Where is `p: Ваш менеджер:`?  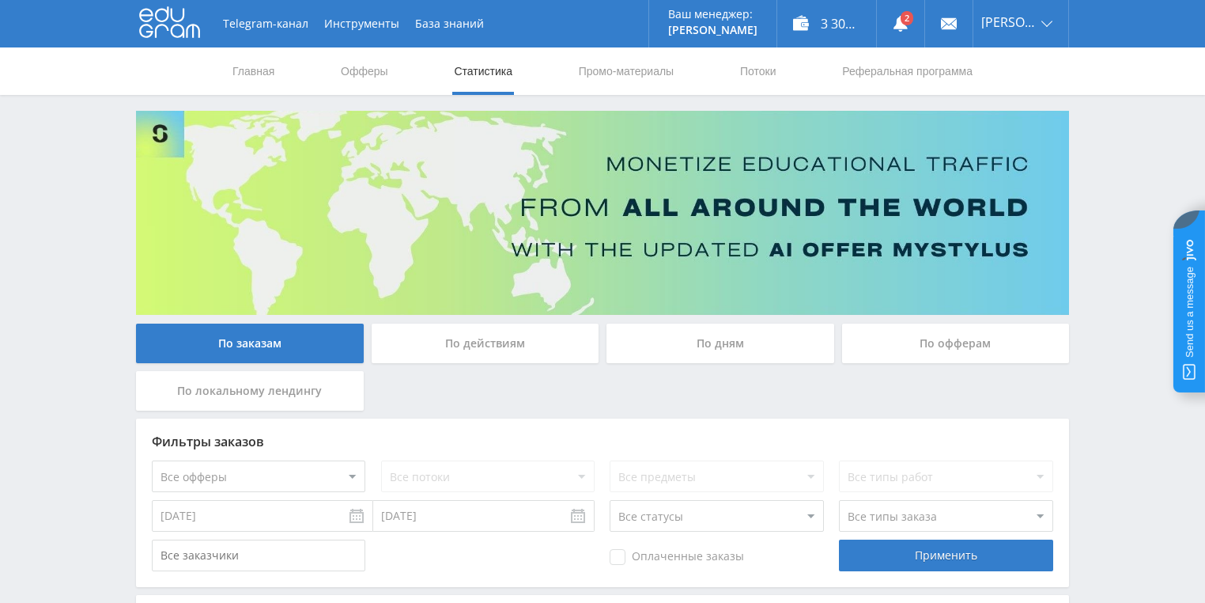
p: Ваш менеджер: is located at coordinates (713, 14).